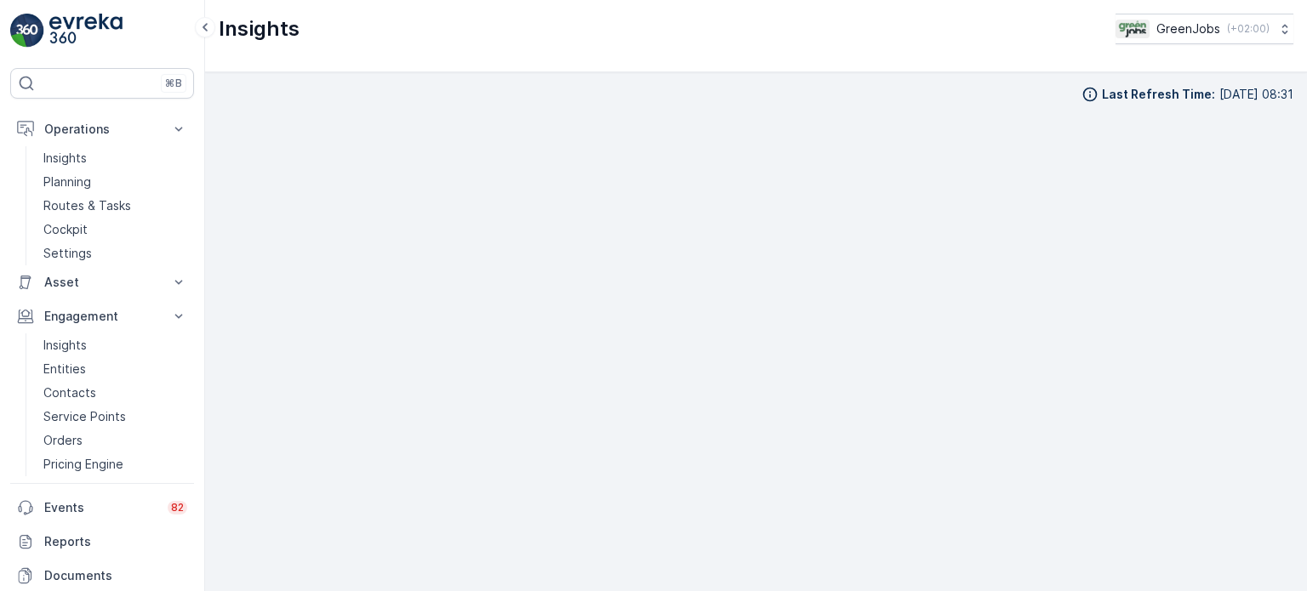 The width and height of the screenshot is (1307, 591). Describe the element at coordinates (115, 369) in the screenshot. I see `a: Entities` at that location.